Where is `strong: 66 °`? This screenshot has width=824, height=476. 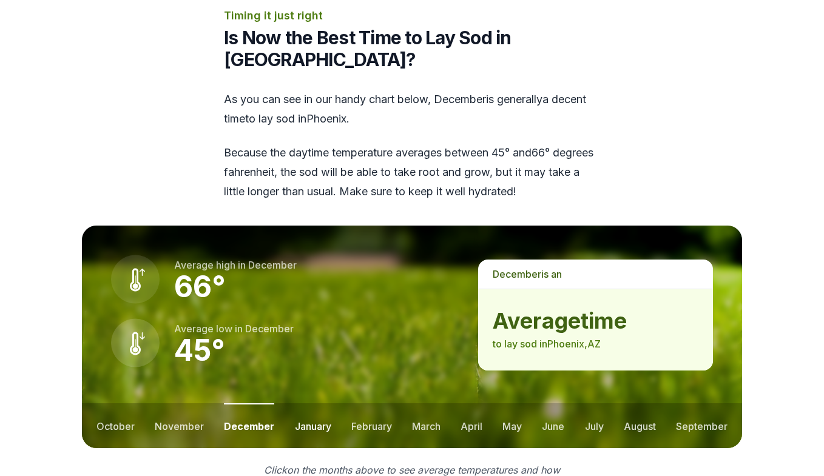 strong: 66 ° is located at coordinates (200, 286).